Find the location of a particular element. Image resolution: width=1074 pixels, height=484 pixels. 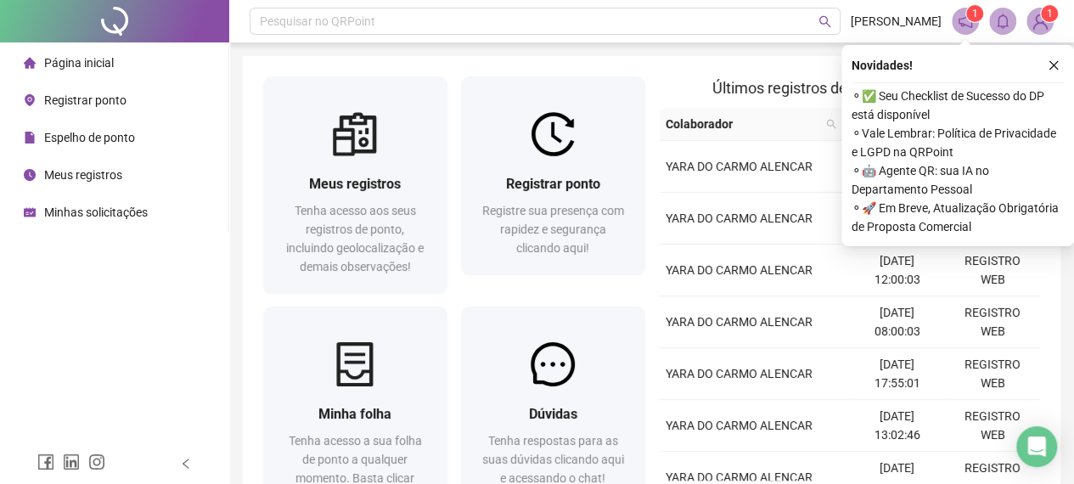

span: Registre sua presença com rapidez e segurança clicando aqui! is located at coordinates (553, 229).